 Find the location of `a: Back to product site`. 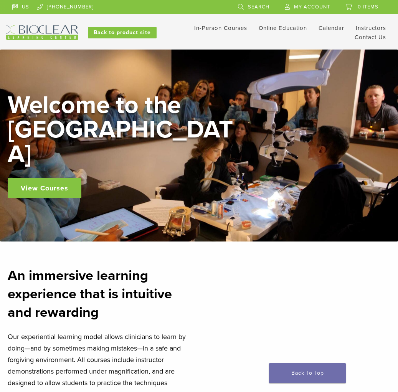

a: Back to product site is located at coordinates (122, 33).